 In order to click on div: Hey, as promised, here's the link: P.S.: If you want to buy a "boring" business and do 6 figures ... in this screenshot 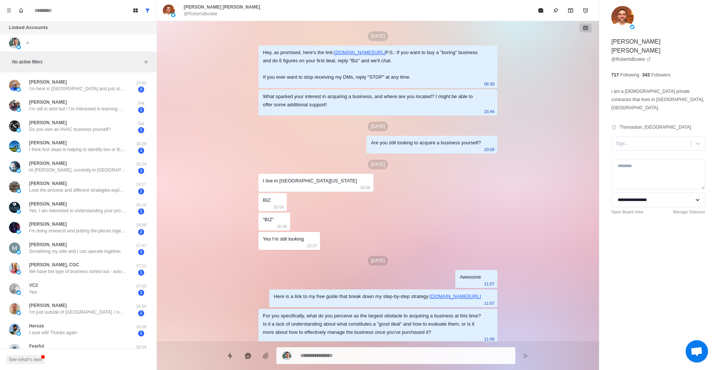, I will do `click(372, 65)`.